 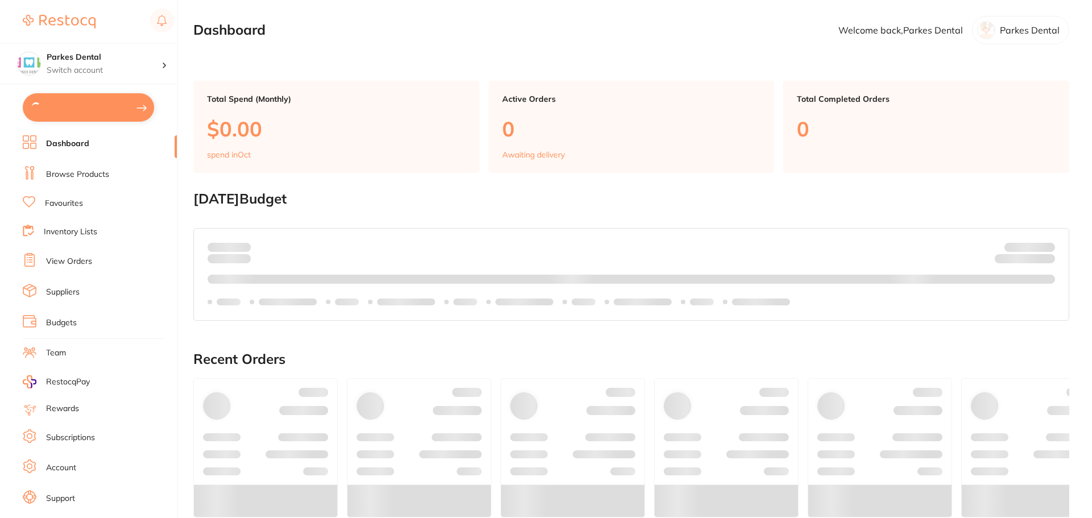 I want to click on a: Total Completed Orders0, so click(x=926, y=127).